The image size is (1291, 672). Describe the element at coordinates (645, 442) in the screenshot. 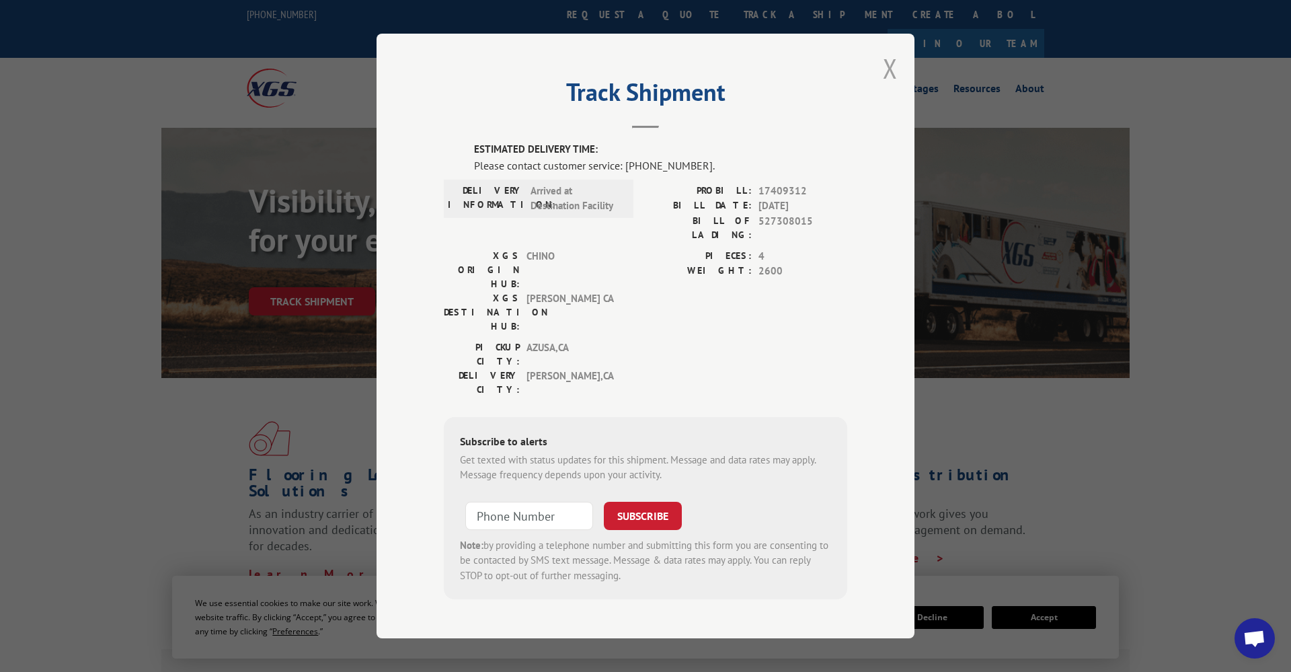

I see `div: Subscribe to alerts` at that location.